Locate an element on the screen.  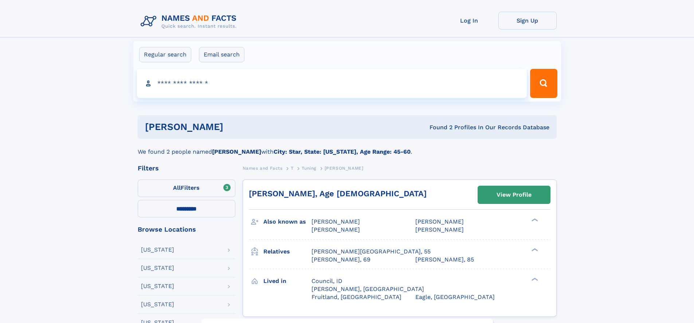
div: Filters is located at coordinates (187, 168).